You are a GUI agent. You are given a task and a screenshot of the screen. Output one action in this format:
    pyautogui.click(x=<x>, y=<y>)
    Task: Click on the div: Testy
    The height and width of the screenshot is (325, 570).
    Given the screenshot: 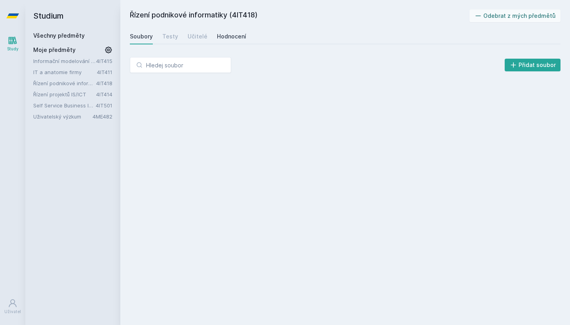 What is the action you would take?
    pyautogui.click(x=170, y=36)
    